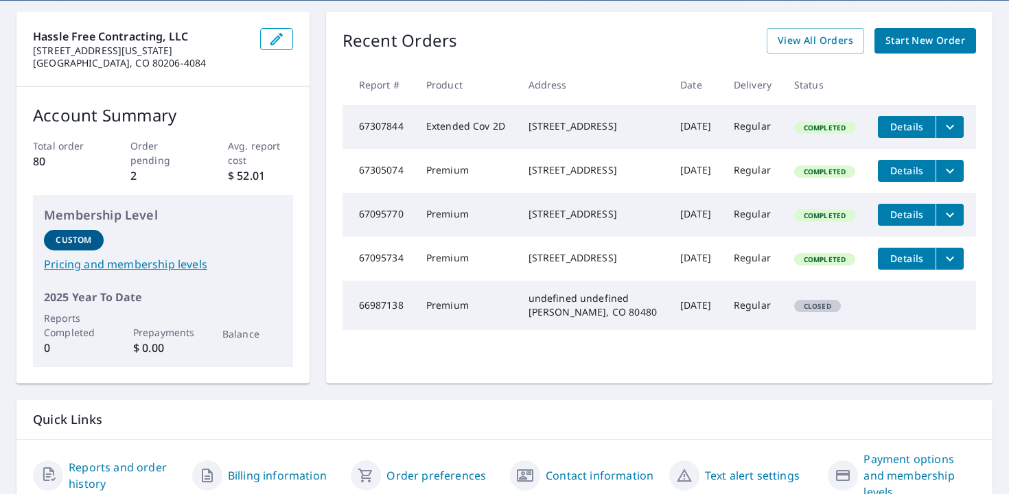  What do you see at coordinates (949, 259) in the screenshot?
I see `button: filesDropdownBtn-67095734` at bounding box center [949, 259].